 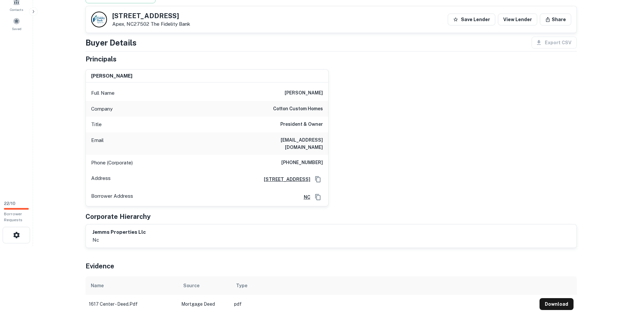 I want to click on span: Saved, so click(x=16, y=29).